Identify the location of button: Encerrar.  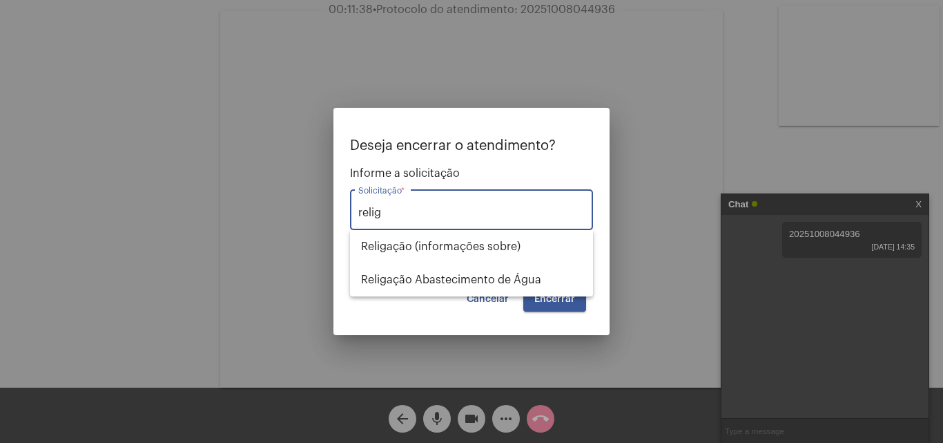
(554, 299).